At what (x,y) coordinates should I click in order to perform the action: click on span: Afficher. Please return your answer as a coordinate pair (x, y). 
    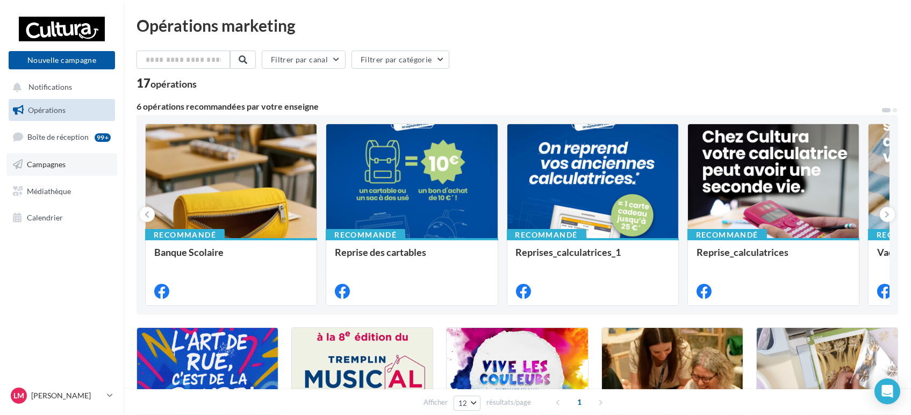
    Looking at the image, I should click on (436, 402).